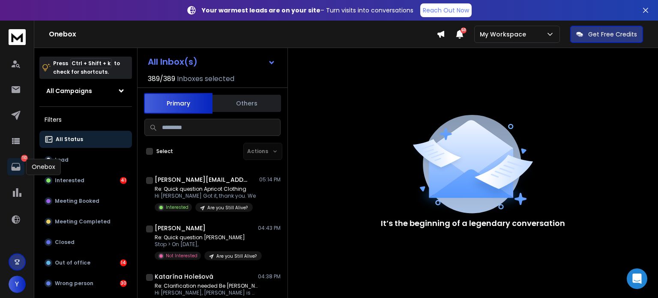 The height and width of the screenshot is (298, 658). What do you see at coordinates (69, 91) in the screenshot?
I see `h1: All Campaigns` at bounding box center [69, 91].